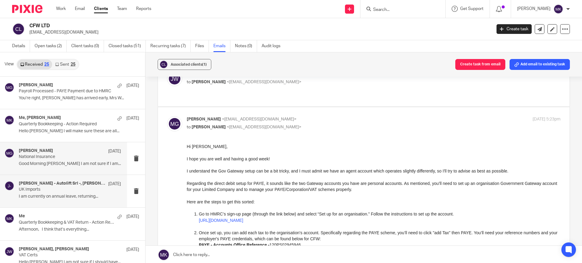 This screenshot has height=263, width=582. Describe the element at coordinates (47, 101) in the screenshot. I see `strong: PAYE - Accounts Office Reference -` at that location.